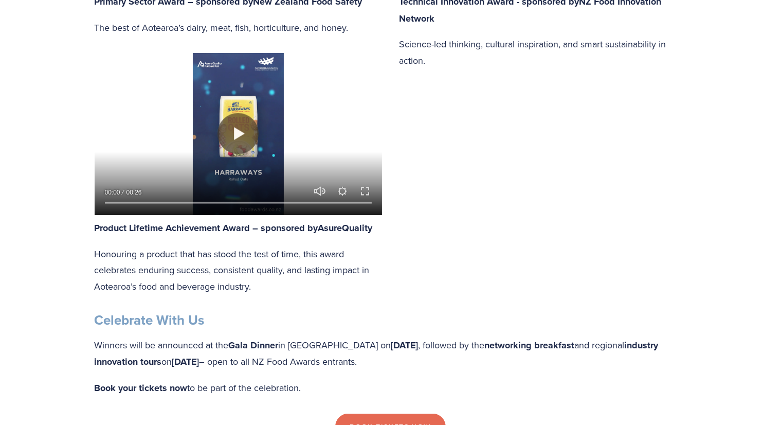 Image resolution: width=781 pixels, height=425 pixels. Describe the element at coordinates (150, 320) in the screenshot. I see `strong: Celebrate With Us` at that location.